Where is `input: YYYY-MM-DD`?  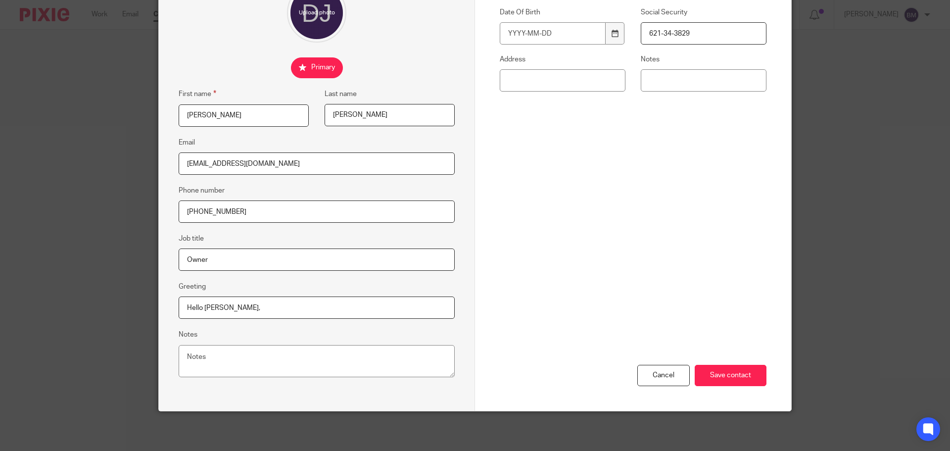
input: YYYY-MM-DD is located at coordinates (553, 33).